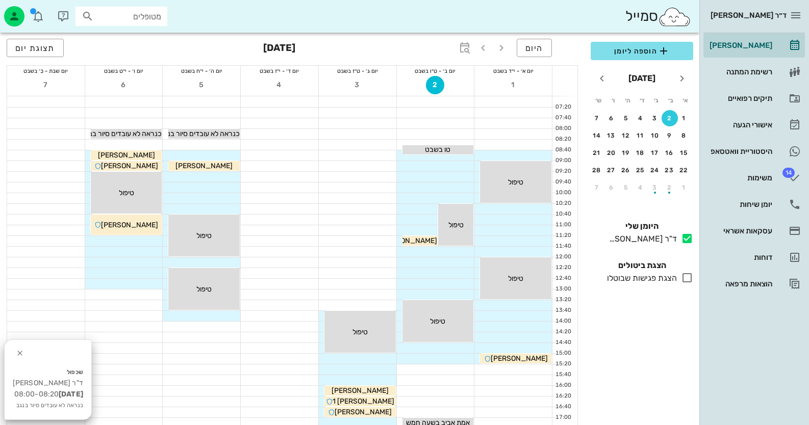 The height and width of the screenshot is (425, 809). I want to click on div: 20, so click(612, 153).